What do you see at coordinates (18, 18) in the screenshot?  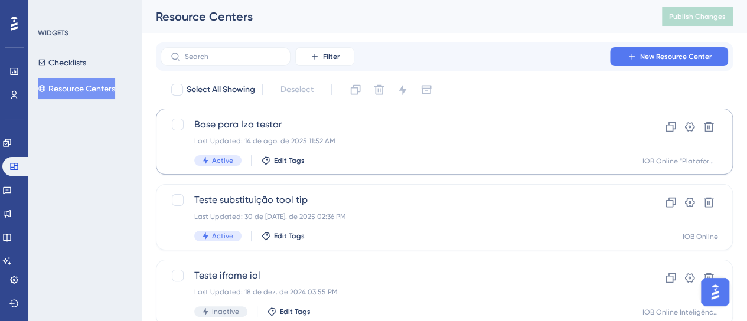 I see `img: launcher-image-alternative-text` at bounding box center [18, 18].